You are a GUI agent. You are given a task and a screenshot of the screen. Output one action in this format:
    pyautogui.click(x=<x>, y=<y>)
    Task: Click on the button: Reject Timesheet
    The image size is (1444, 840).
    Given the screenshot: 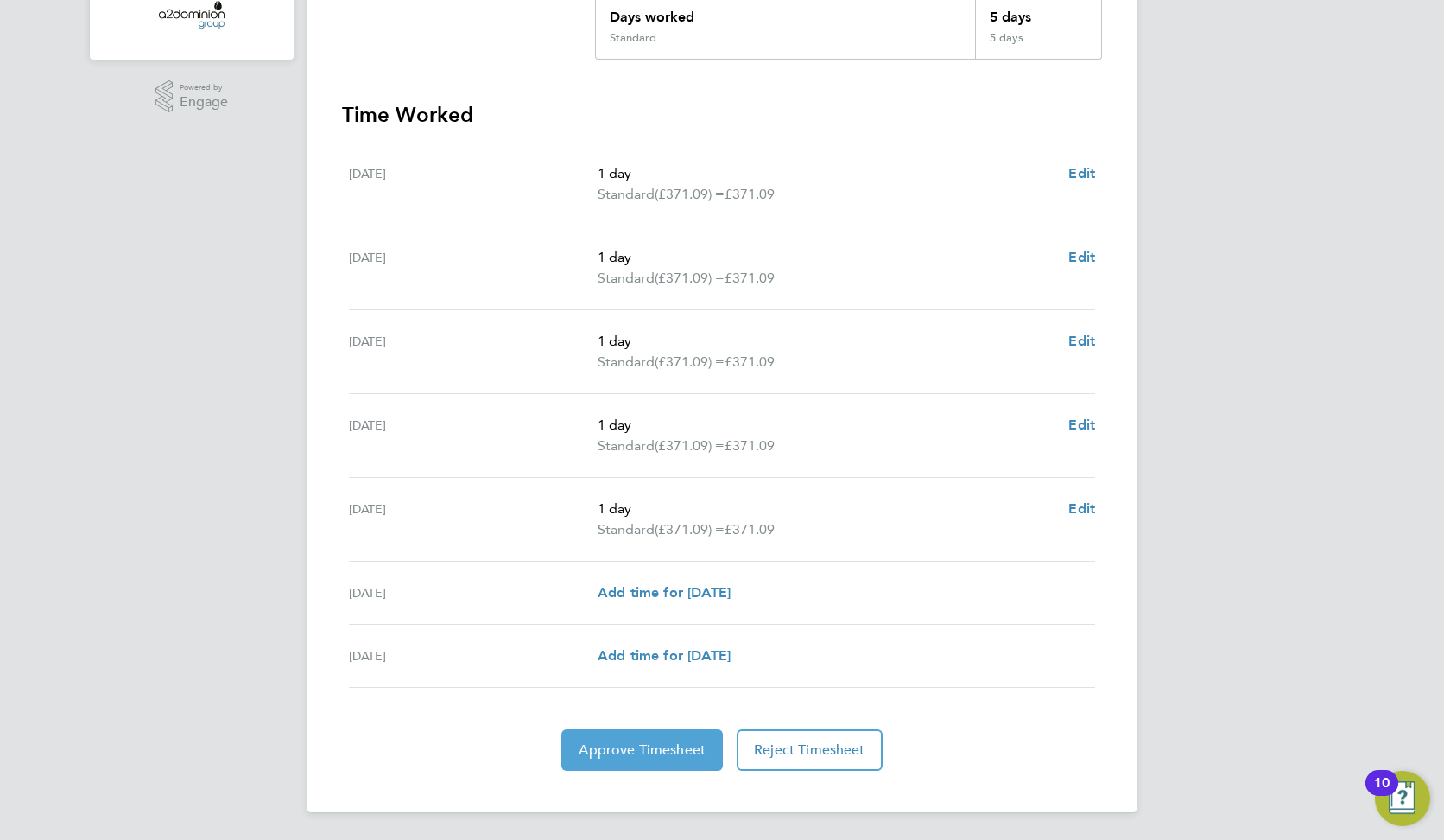 What is the action you would take?
    pyautogui.click(x=810, y=750)
    